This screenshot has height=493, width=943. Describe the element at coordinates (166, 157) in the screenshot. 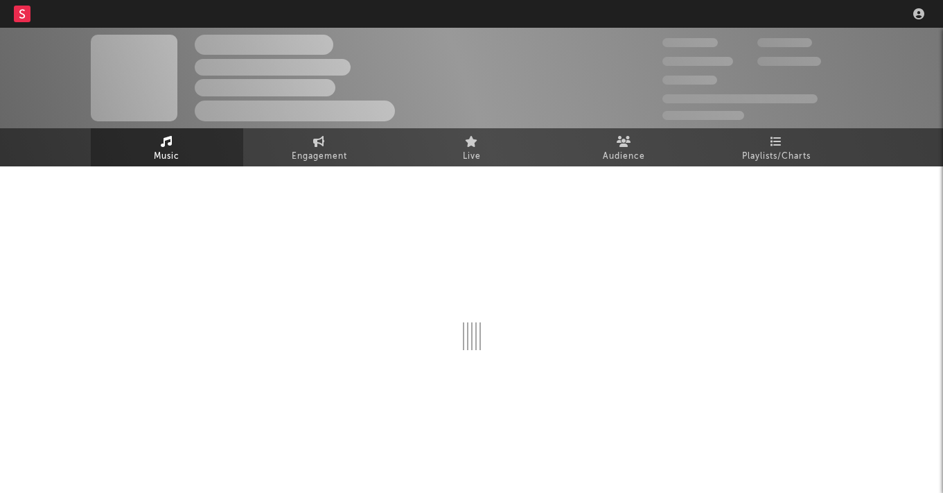

I see `span: Music` at that location.